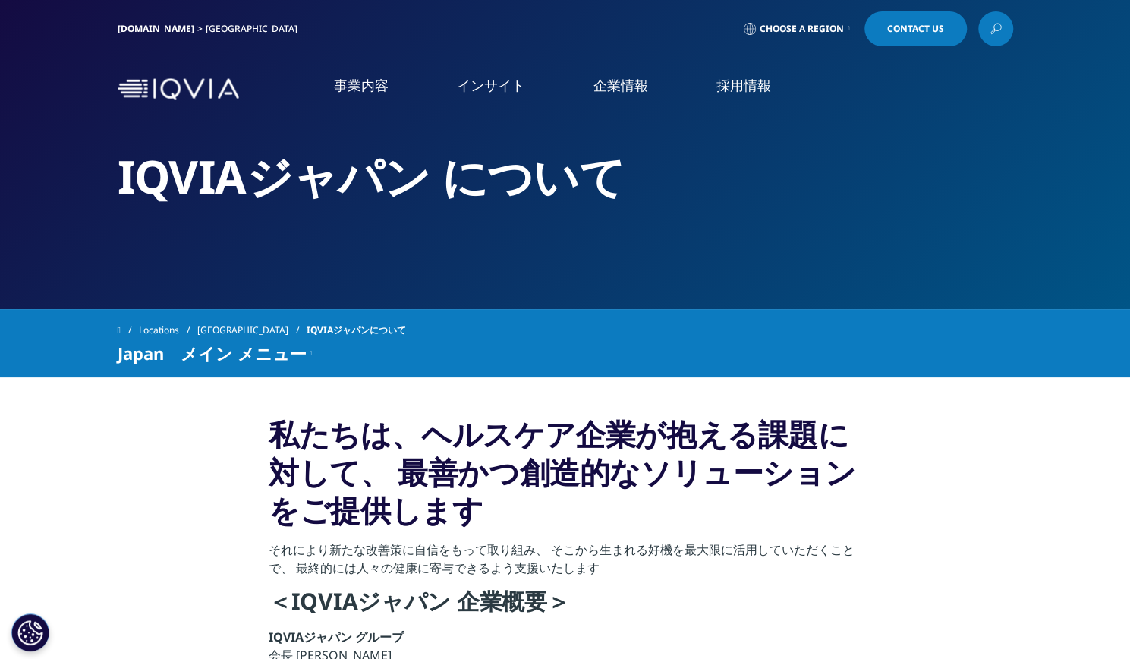  Describe the element at coordinates (491, 85) in the screenshot. I see `a: インサイト` at that location.